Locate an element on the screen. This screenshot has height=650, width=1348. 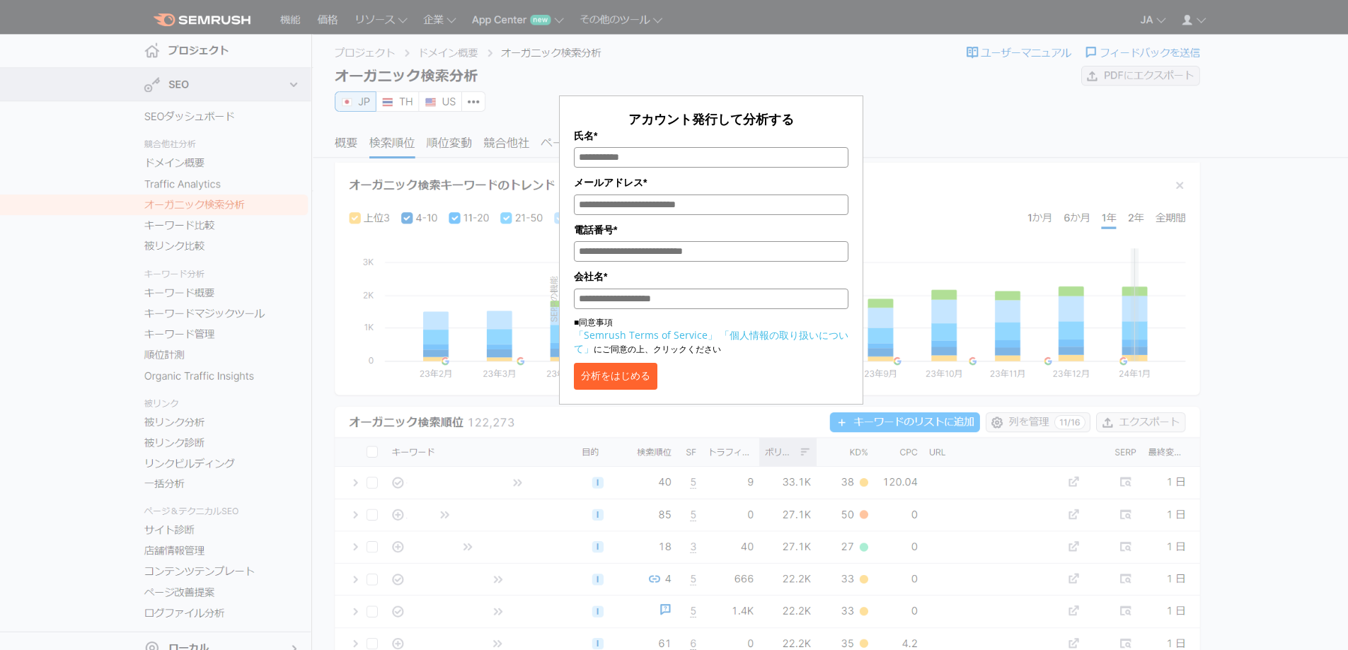
button: 分析をはじめる is located at coordinates (616, 377).